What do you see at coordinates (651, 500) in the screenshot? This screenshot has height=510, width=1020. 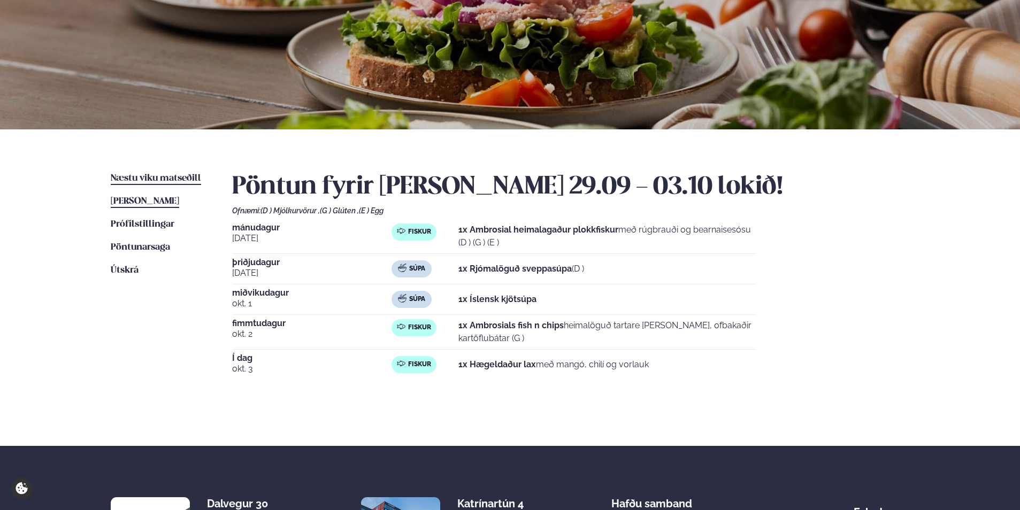 I see `span: Hafðu samband` at bounding box center [651, 500].